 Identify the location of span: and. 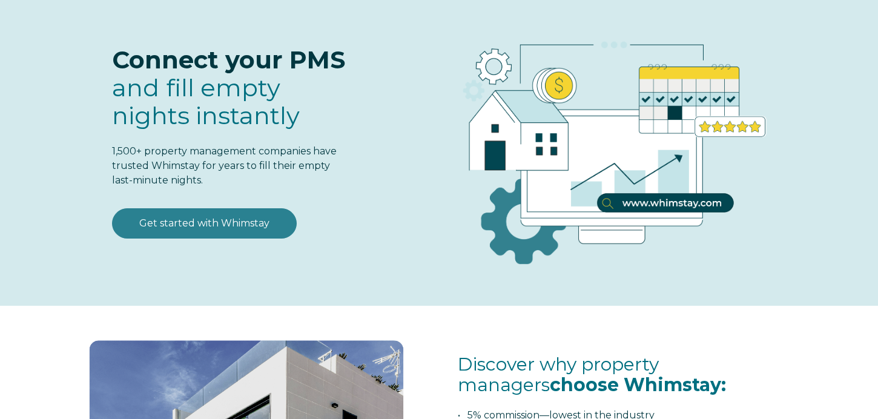
(206, 101).